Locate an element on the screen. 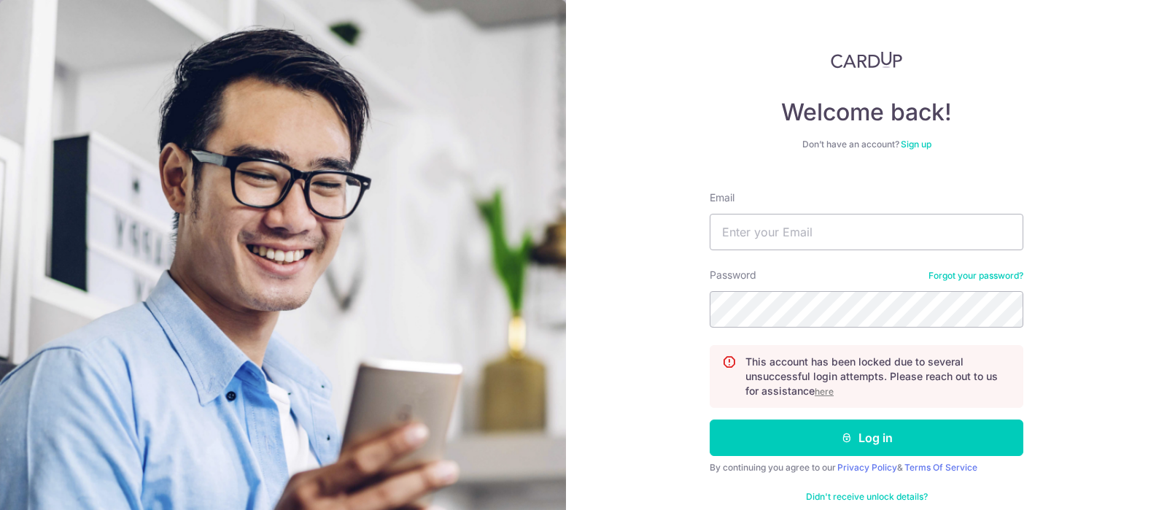 The height and width of the screenshot is (510, 1167). a: here is located at coordinates (824, 391).